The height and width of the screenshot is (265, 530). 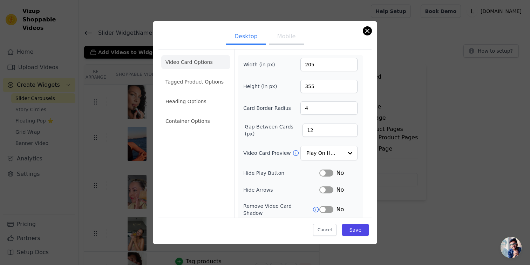 I want to click on li: Tagged Product Options, so click(x=196, y=82).